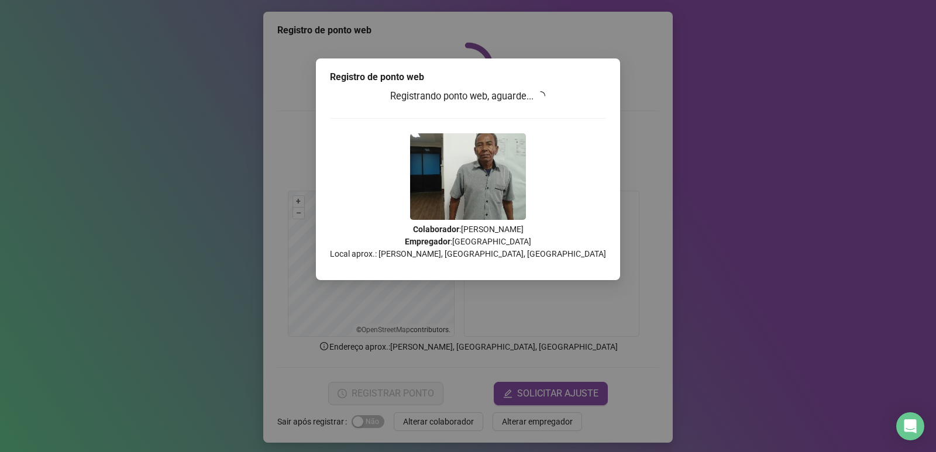 The height and width of the screenshot is (452, 936). I want to click on strong: Empregador, so click(427, 242).